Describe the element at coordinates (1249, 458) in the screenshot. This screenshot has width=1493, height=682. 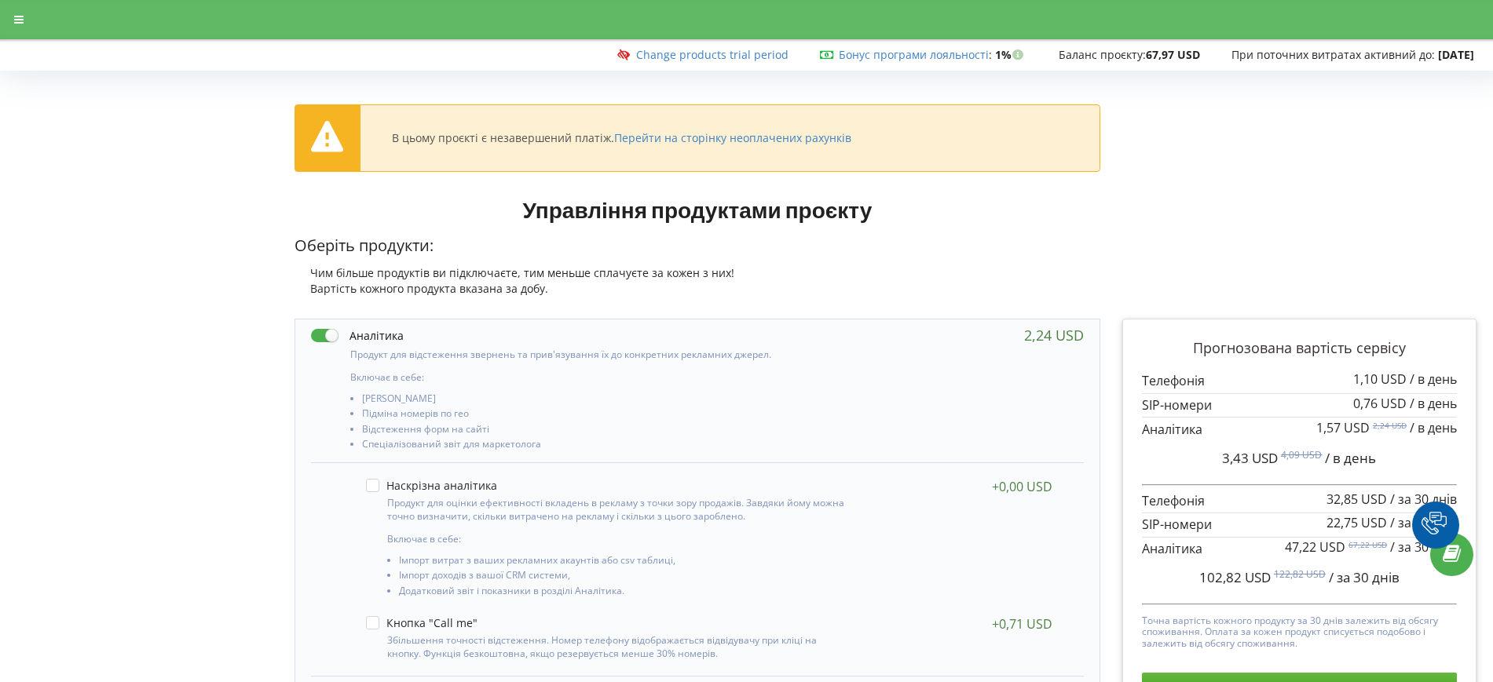
I see `span: 3,43 USD` at that location.